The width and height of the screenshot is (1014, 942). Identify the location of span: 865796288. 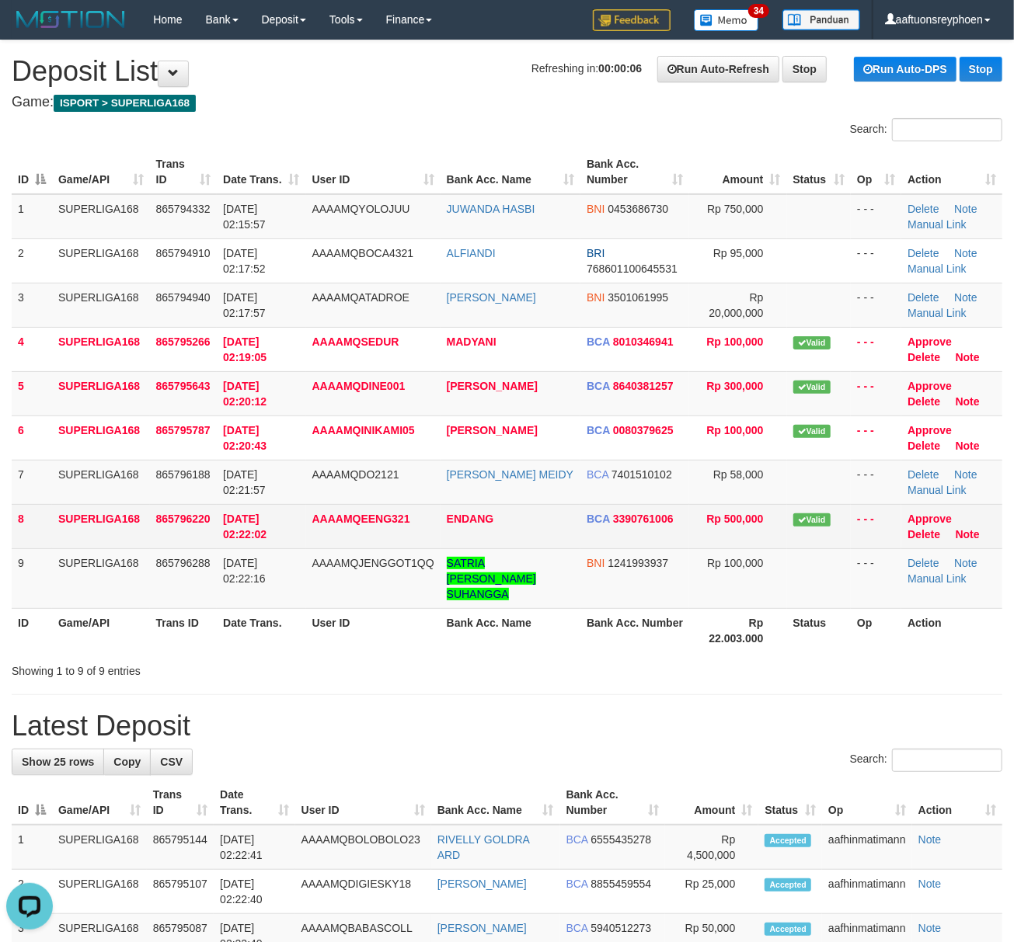
(183, 563).